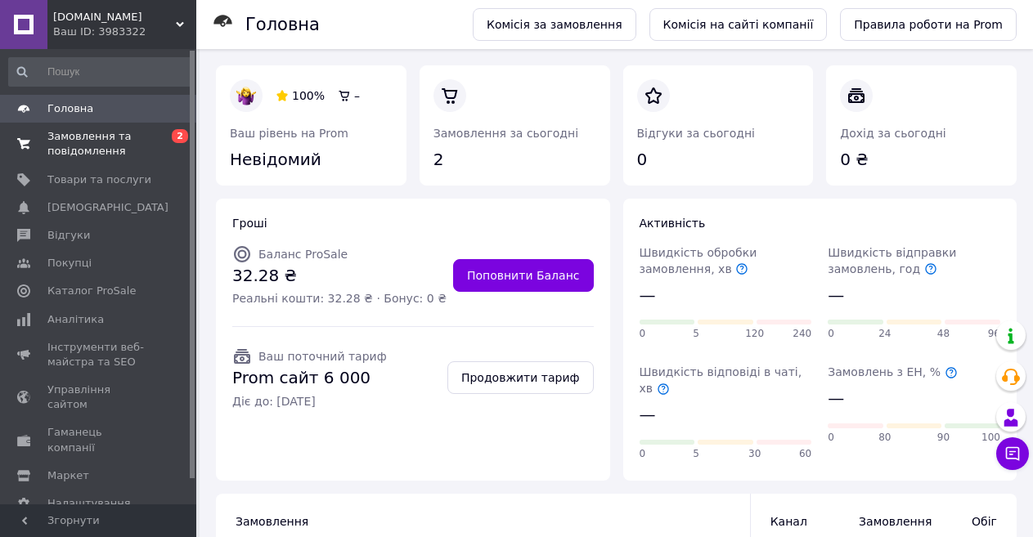 The height and width of the screenshot is (537, 1033). I want to click on span: Гроші, so click(250, 223).